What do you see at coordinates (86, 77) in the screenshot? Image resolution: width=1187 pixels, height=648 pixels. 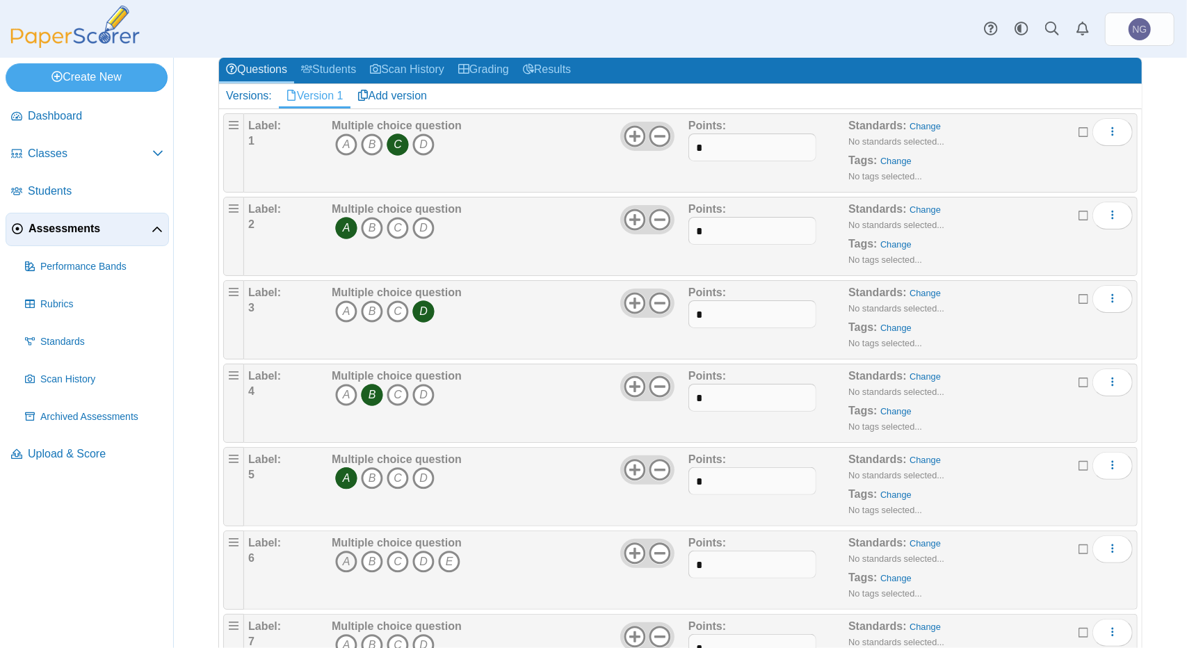 I see `a: Create New` at bounding box center [86, 77].